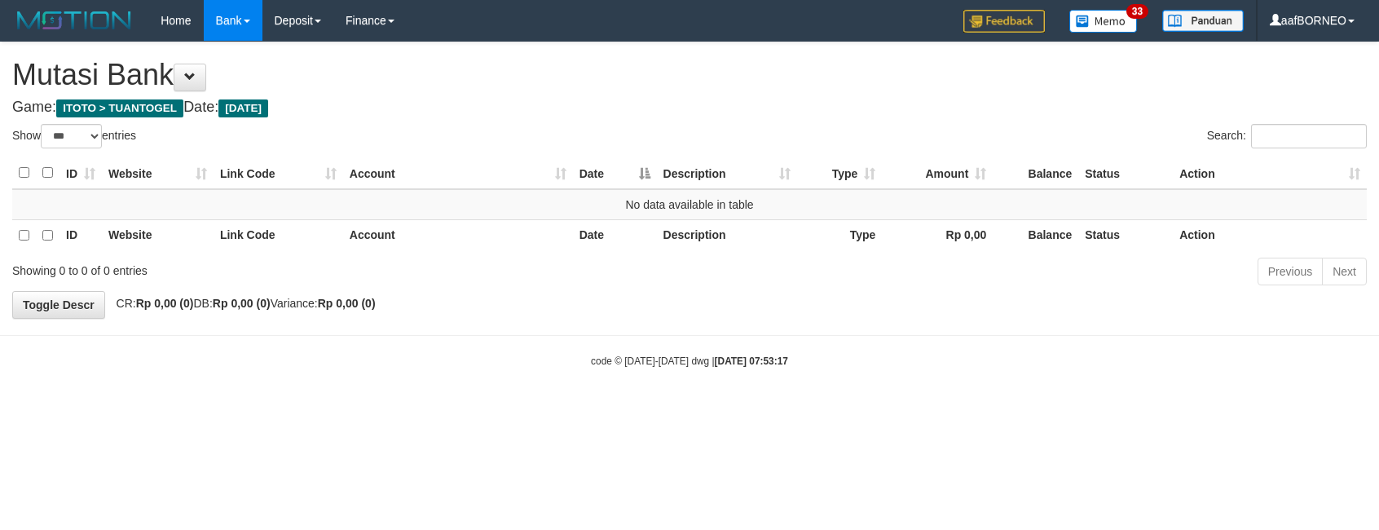  What do you see at coordinates (242, 303) in the screenshot?
I see `span: CR: DB: Variance:` at bounding box center [242, 303].